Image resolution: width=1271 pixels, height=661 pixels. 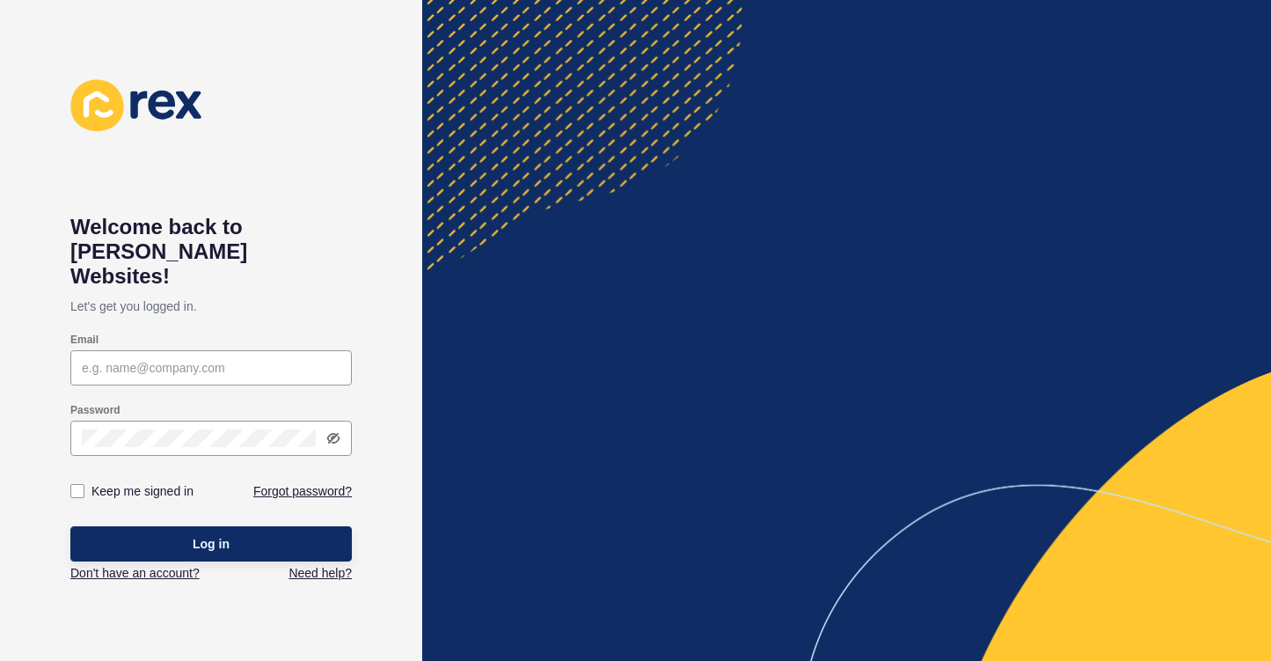 I want to click on label: Password, so click(x=95, y=410).